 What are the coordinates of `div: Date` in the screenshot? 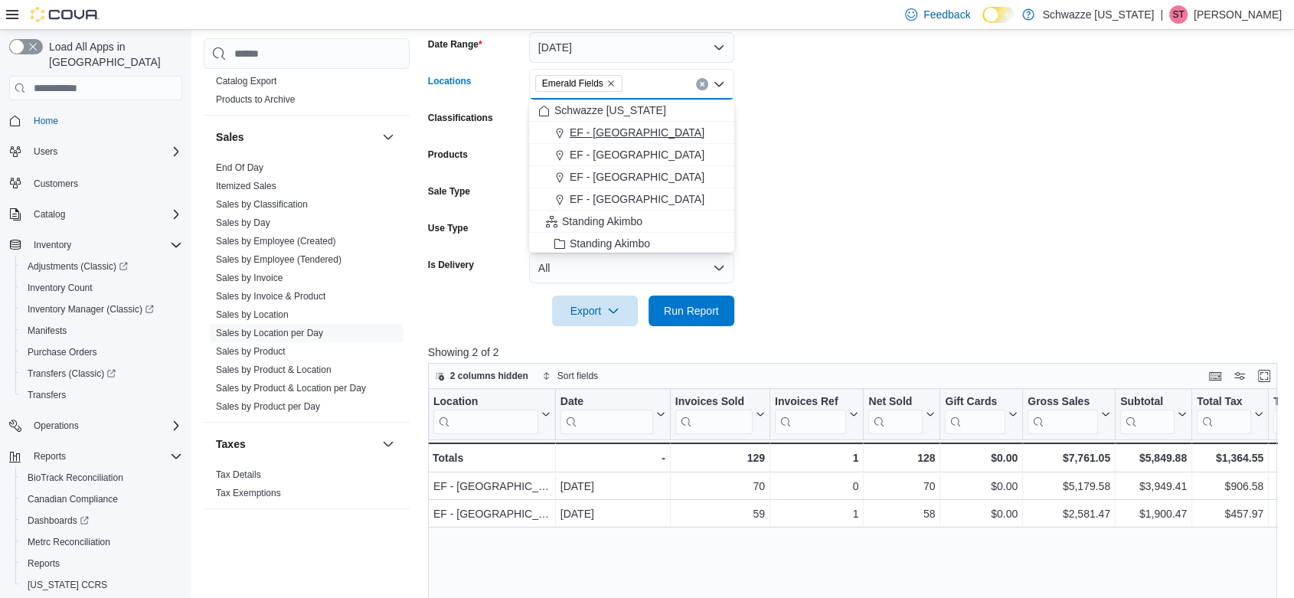 It's located at (606, 402).